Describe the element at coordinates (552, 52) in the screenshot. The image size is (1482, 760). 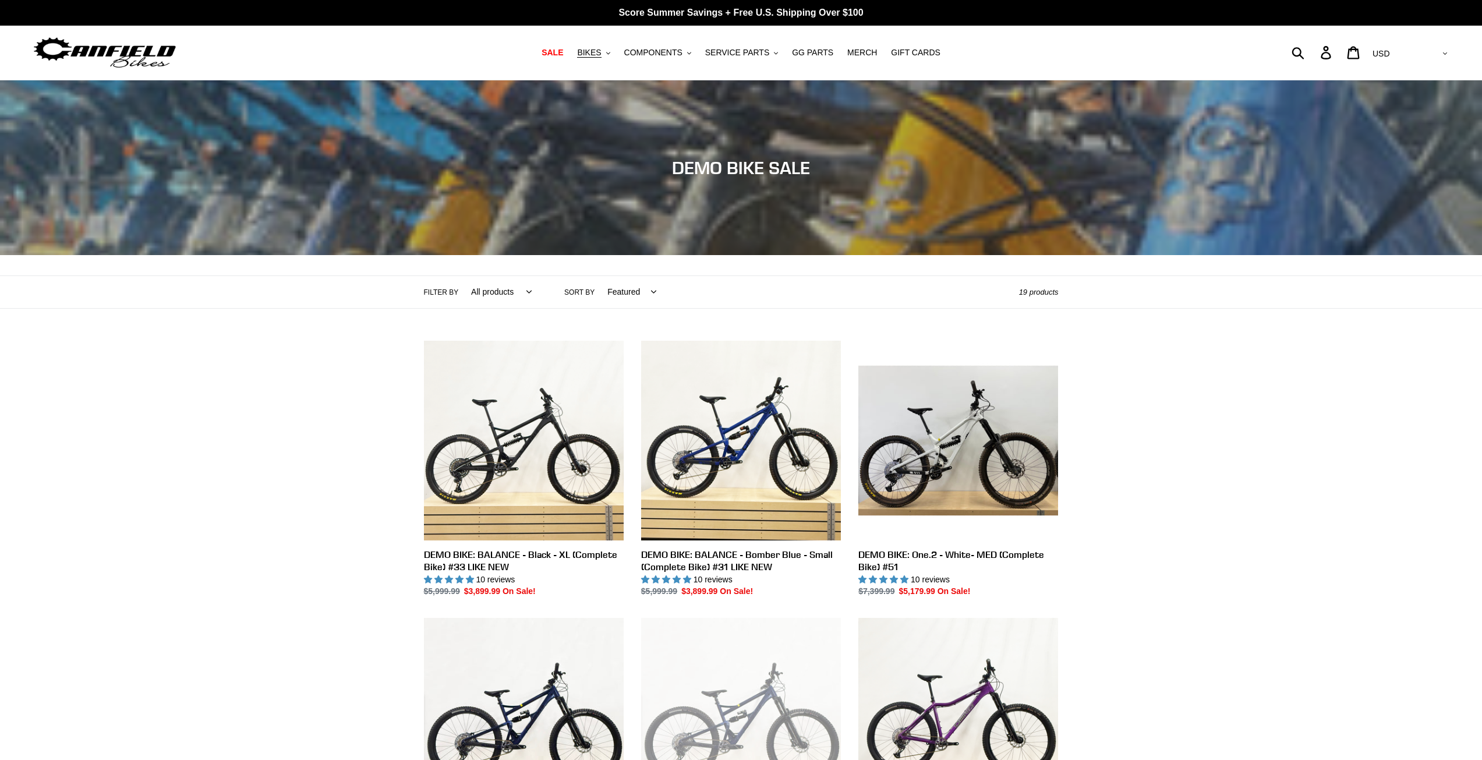
I see `a: SALE` at that location.